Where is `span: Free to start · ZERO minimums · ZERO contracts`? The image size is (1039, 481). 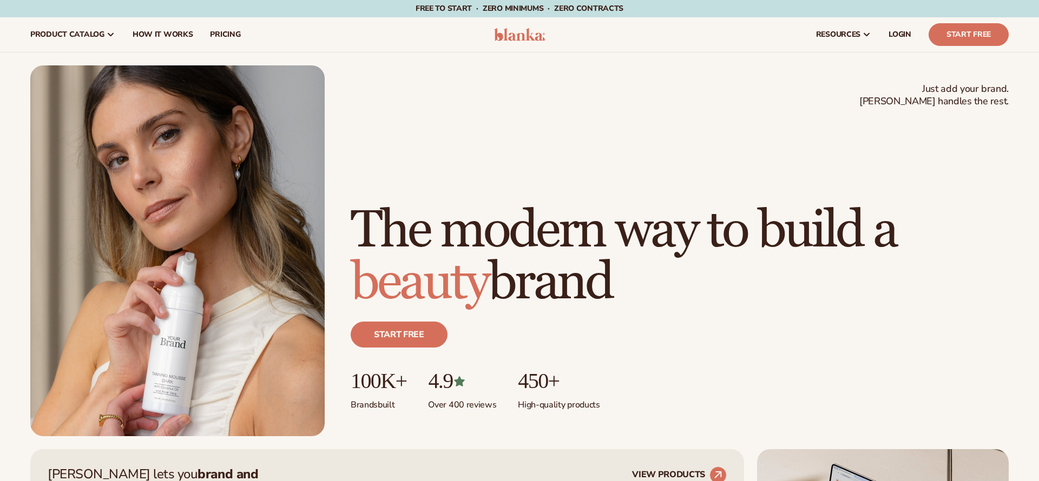
span: Free to start · ZERO minimums · ZERO contracts is located at coordinates (519, 8).